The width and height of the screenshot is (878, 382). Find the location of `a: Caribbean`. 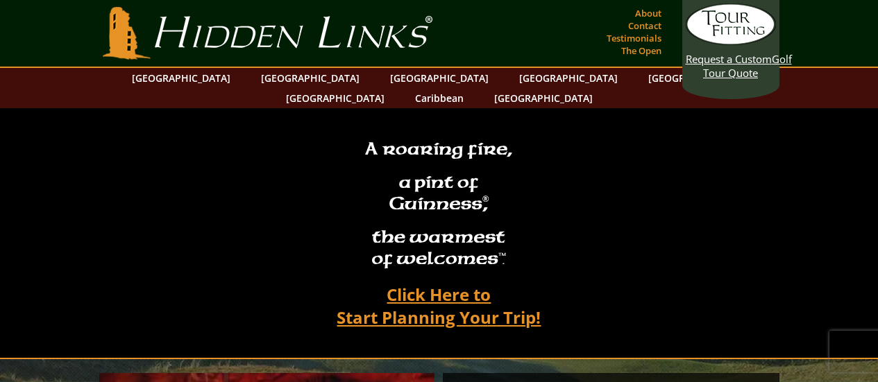

a: Caribbean is located at coordinates (439, 98).